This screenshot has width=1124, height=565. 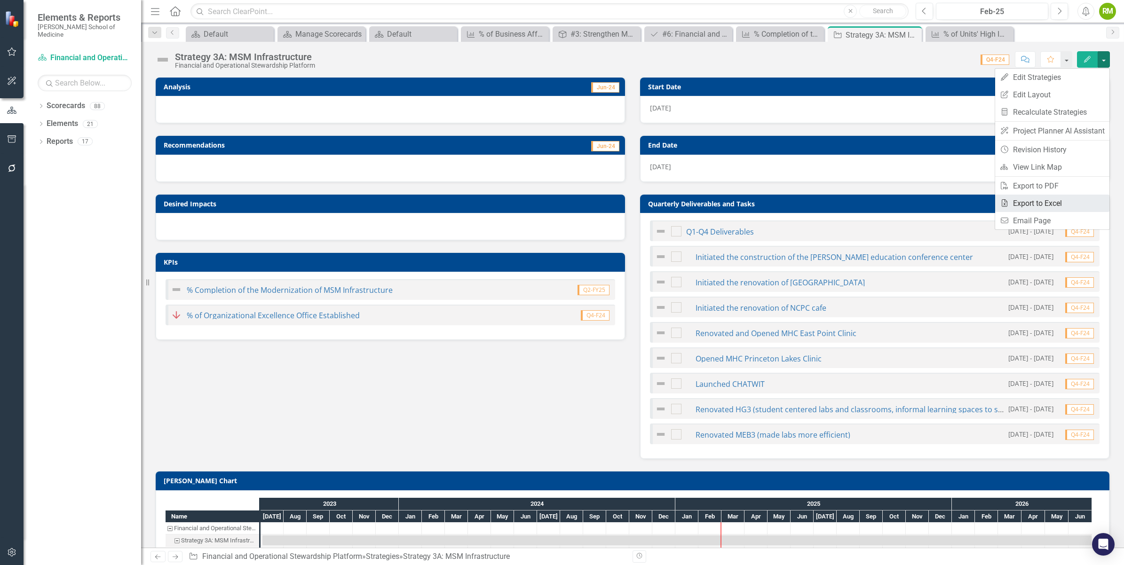 What do you see at coordinates (1052, 167) in the screenshot?
I see `a: View Link Map` at bounding box center [1052, 167].